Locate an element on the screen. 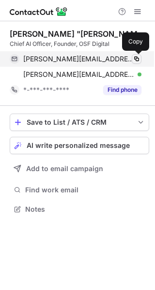  div: Chief AI Officer, Founder, OSF Digital is located at coordinates (79, 44).